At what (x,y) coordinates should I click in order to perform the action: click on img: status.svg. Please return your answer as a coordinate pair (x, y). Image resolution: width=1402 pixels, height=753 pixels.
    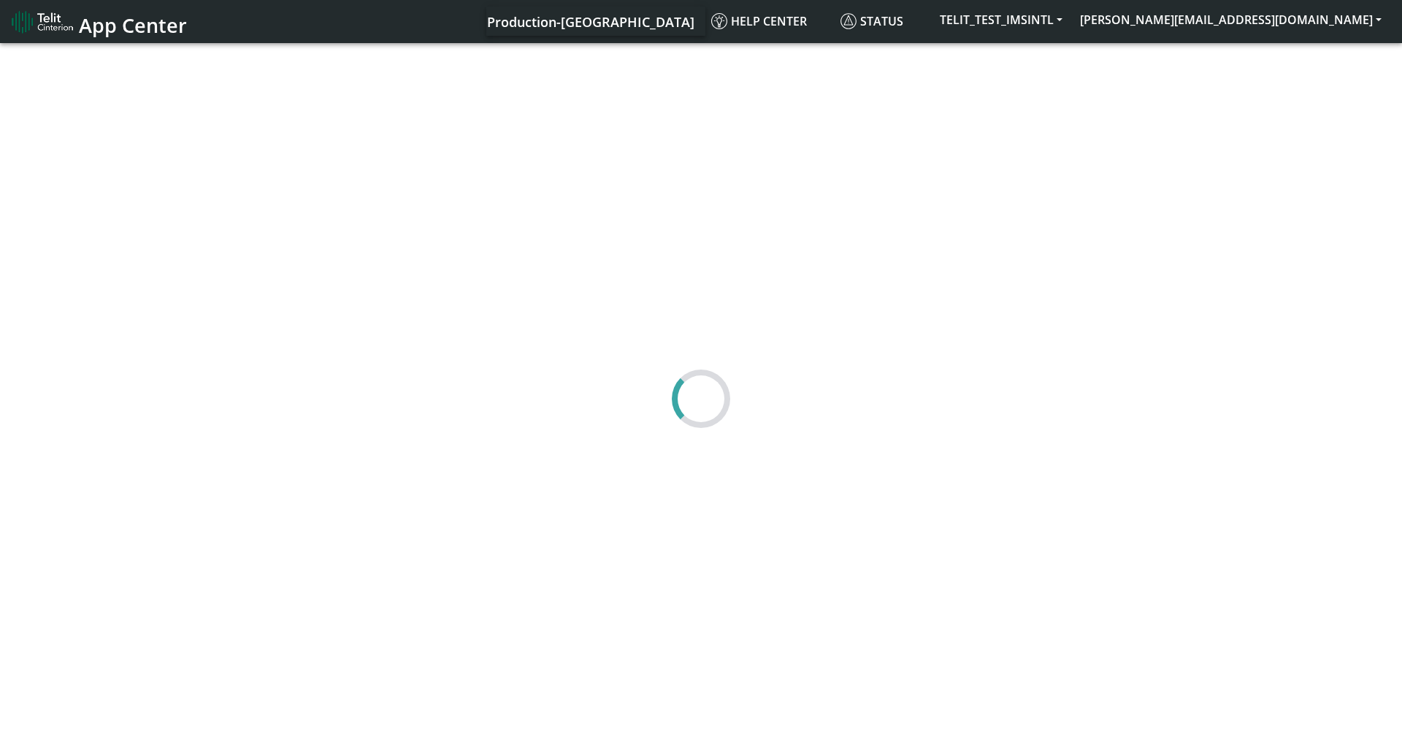
    Looking at the image, I should click on (848, 21).